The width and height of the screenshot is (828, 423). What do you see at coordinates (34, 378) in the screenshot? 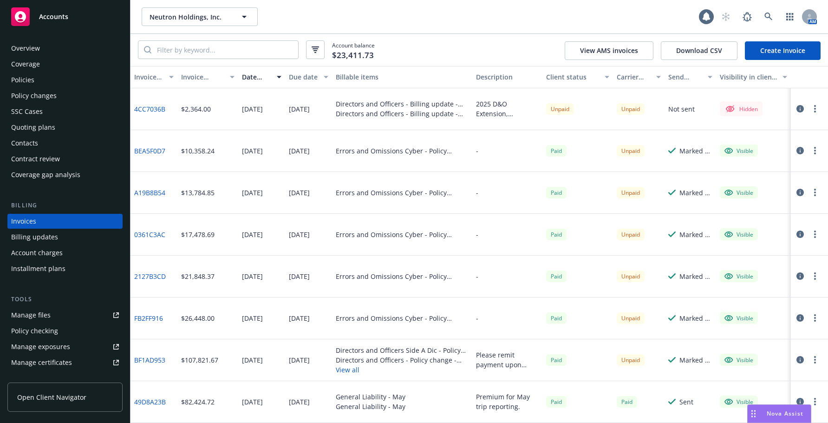
I see `div: Manage claims` at bounding box center [34, 378].